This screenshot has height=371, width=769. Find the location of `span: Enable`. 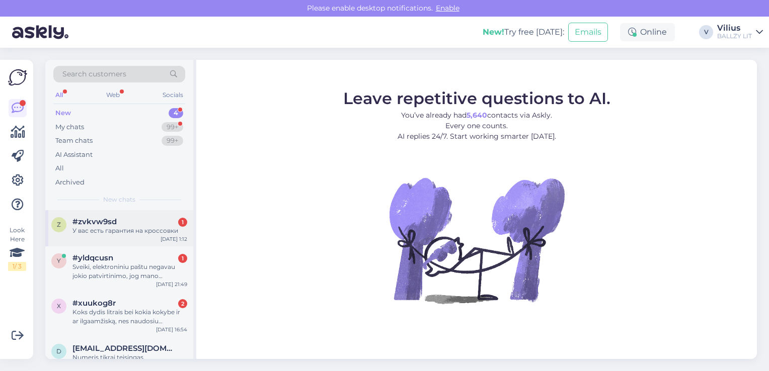

span: Enable is located at coordinates (447, 8).